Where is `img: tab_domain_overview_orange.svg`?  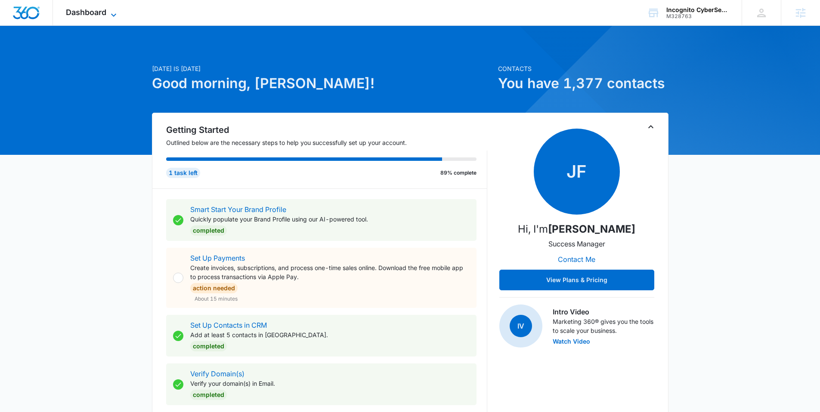
img: tab_domain_overview_orange.svg is located at coordinates (27, 53).